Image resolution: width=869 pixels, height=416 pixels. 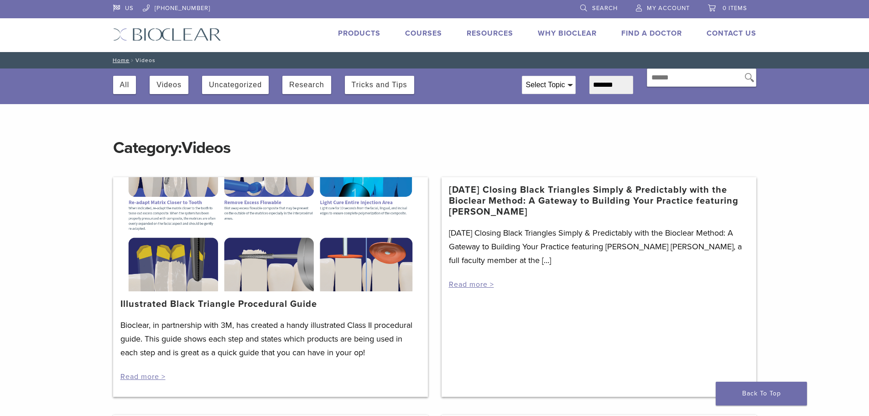 What do you see at coordinates (307, 85) in the screenshot?
I see `button: Research` at bounding box center [307, 85].